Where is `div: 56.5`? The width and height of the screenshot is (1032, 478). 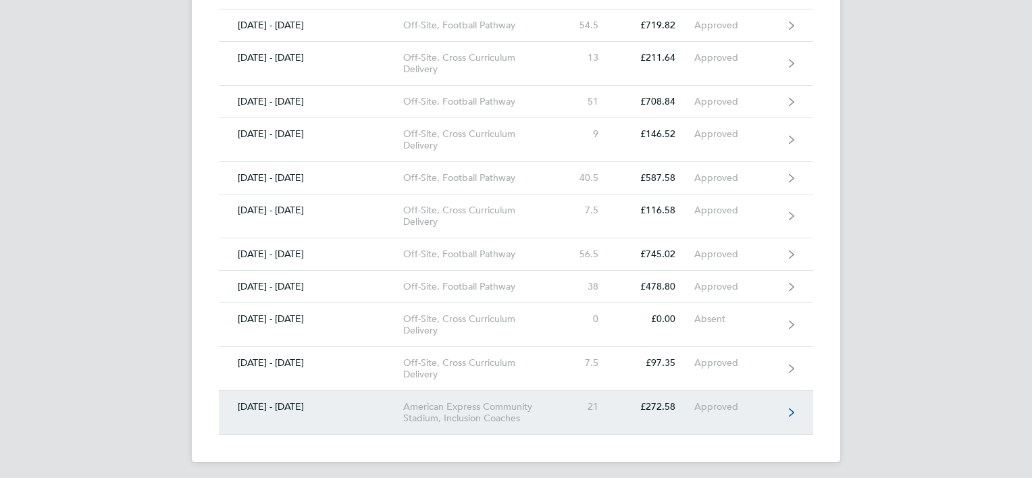 div: 56.5 is located at coordinates (587, 254).